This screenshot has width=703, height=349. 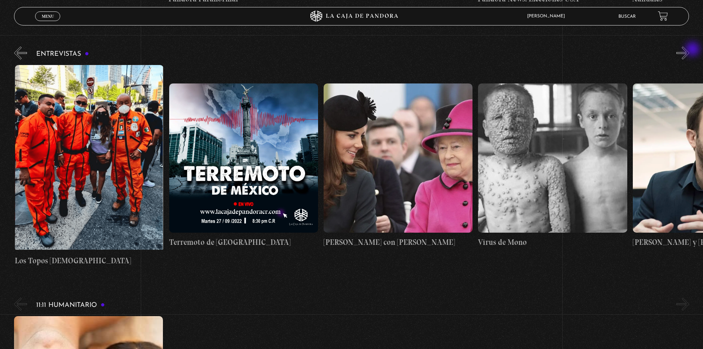 What do you see at coordinates (662, 16) in the screenshot?
I see `a: View your shopping cart` at bounding box center [662, 16].